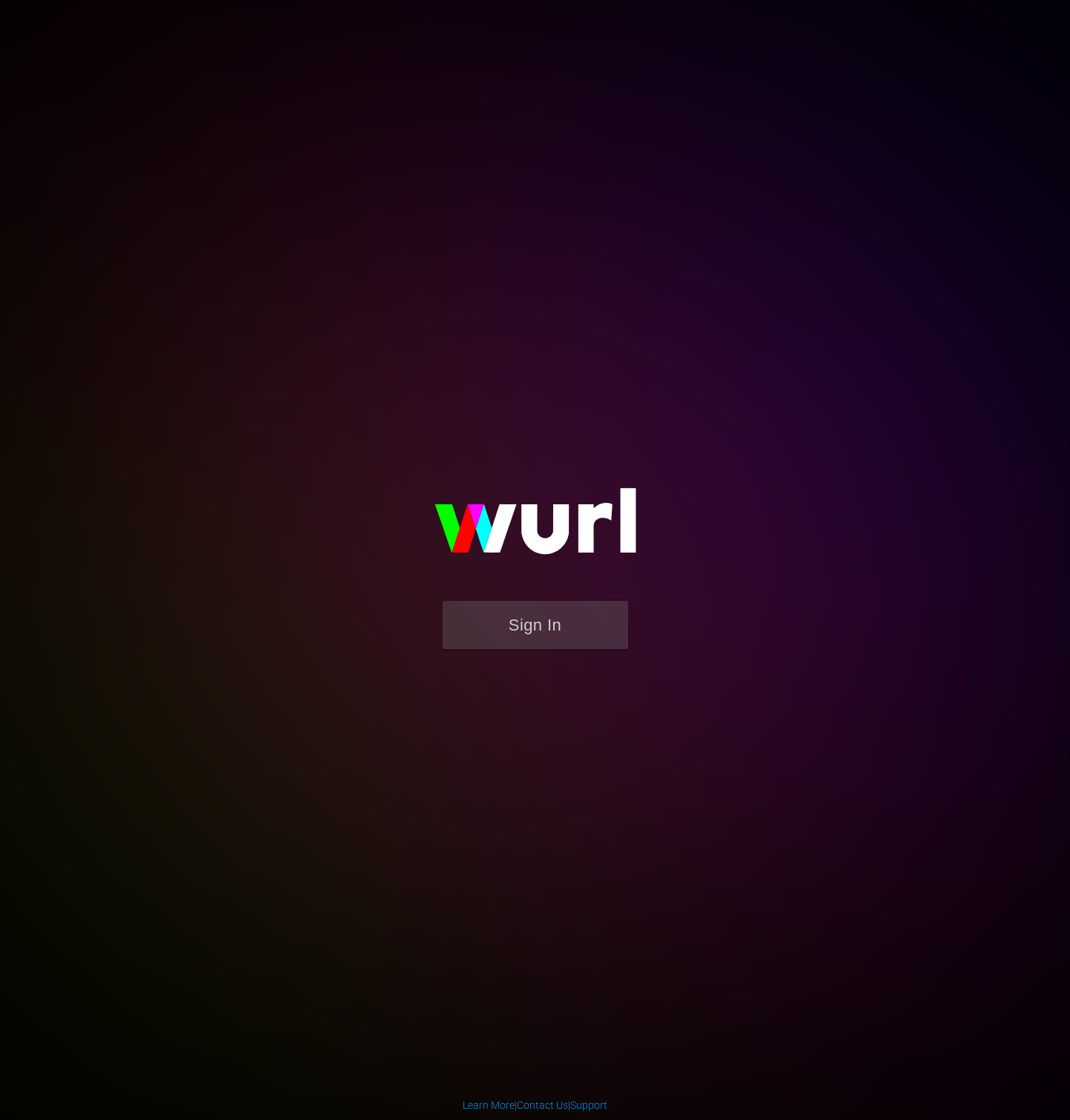 The height and width of the screenshot is (1120, 1070). Describe the element at coordinates (535, 528) in the screenshot. I see `img: wurl-logo-on-black-223613ac3d8ba8fe6dc639794a292ebdb59501304c7dfd60c99c58986ef67473.svg` at that location.